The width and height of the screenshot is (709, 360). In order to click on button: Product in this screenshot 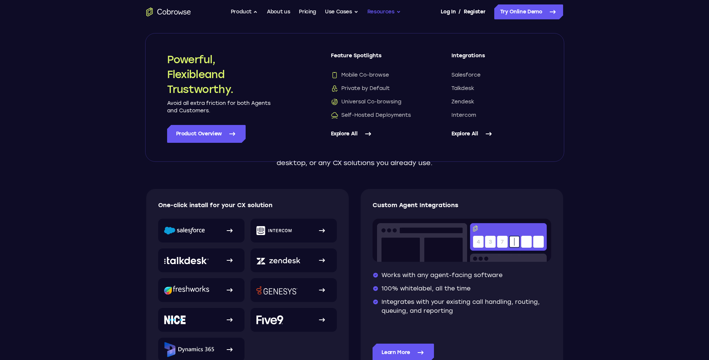, I will do `click(244, 12)`.